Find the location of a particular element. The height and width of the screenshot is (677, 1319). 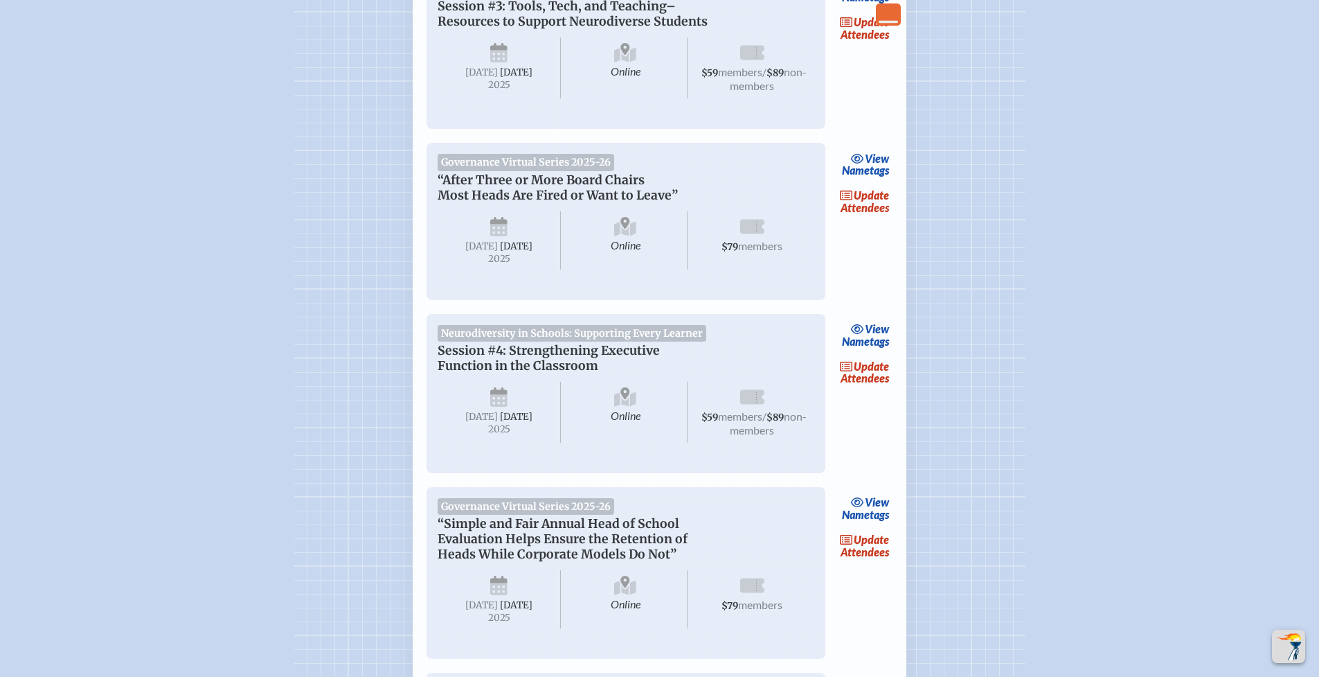

span: Session #4: Strengthening Executive Function in the Classroom is located at coordinates (548, 358).